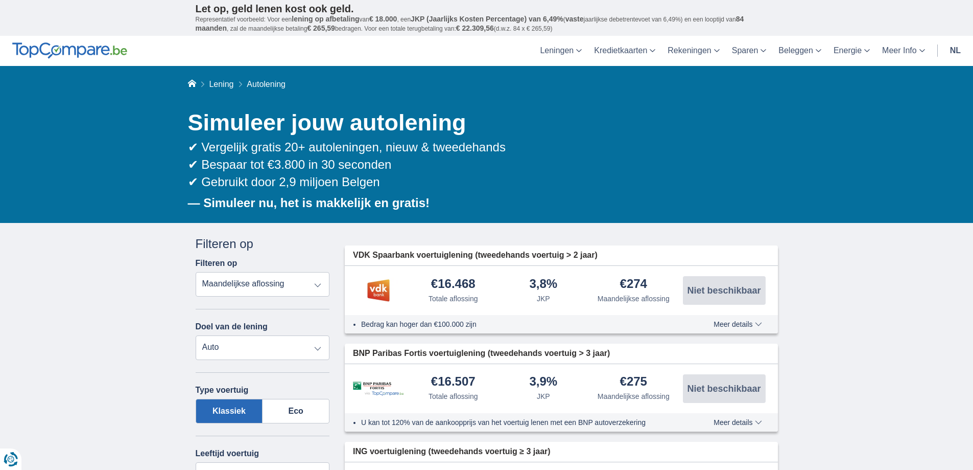  Describe the element at coordinates (217, 263) in the screenshot. I see `label: Filteren op` at that location.